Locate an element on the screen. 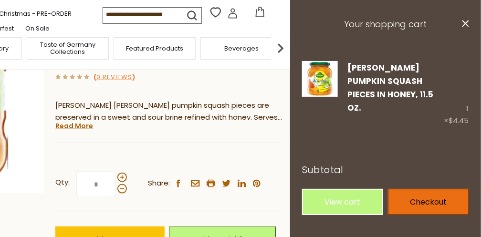 The width and height of the screenshot is (481, 237). img: Kuehne Pumpkin Squash Pieces in Honey is located at coordinates (319, 79).